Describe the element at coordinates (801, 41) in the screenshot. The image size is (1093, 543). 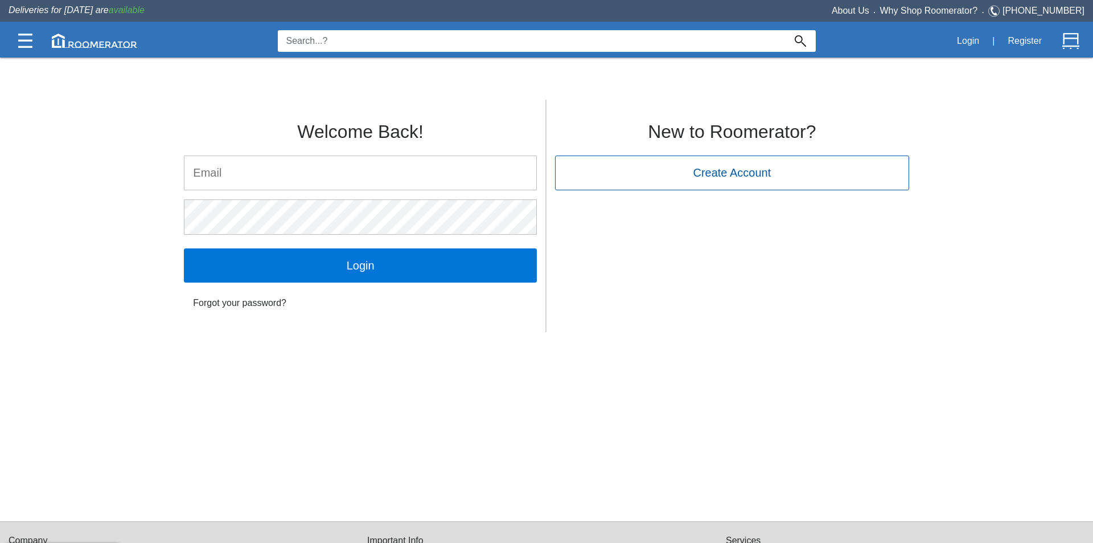
I see `img: Search_Icon.svg` at that location.